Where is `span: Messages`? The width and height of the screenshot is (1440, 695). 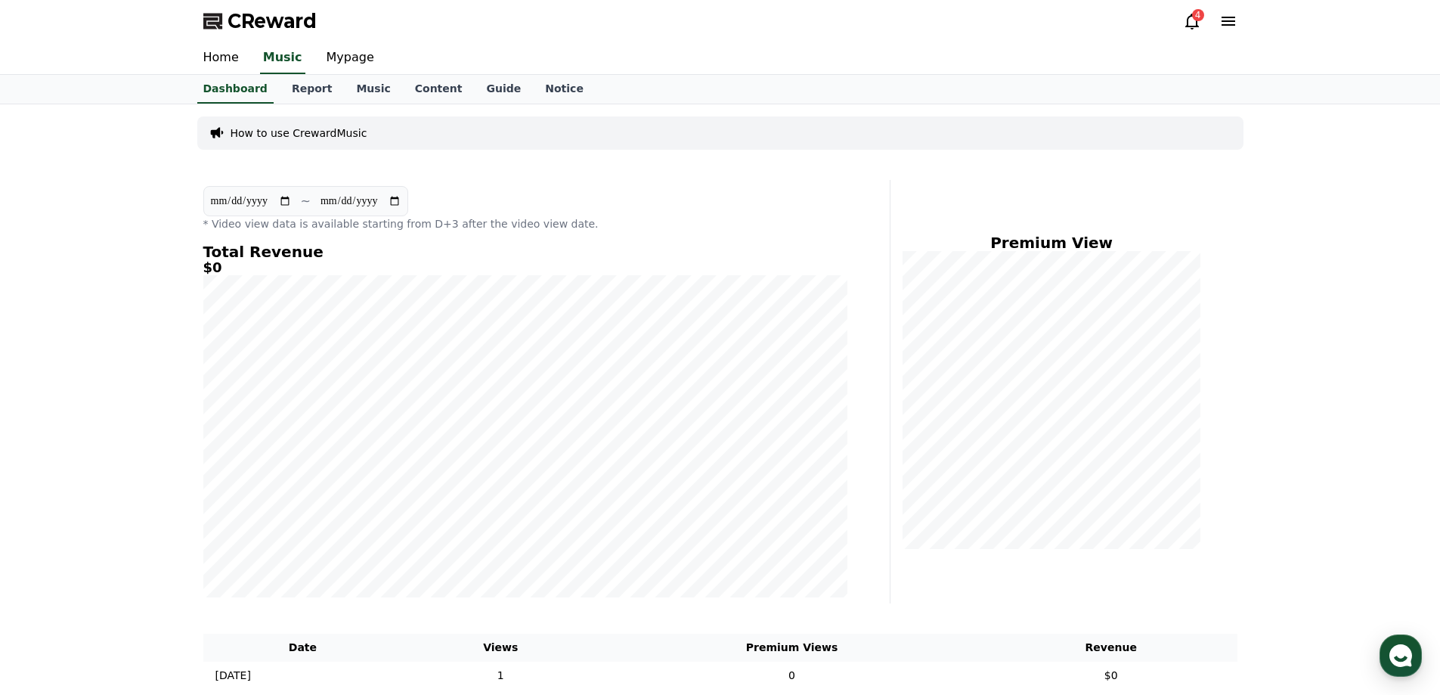 span: Messages is located at coordinates (147, 509).